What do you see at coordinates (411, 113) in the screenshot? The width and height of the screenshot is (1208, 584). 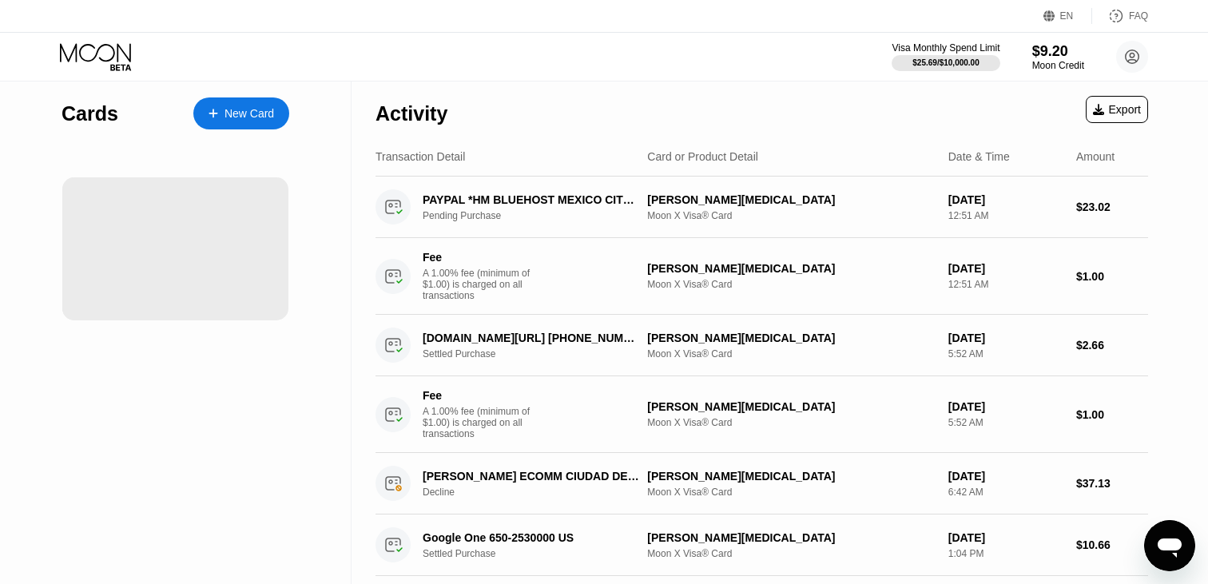 I see `div: Activity` at bounding box center [411, 113].